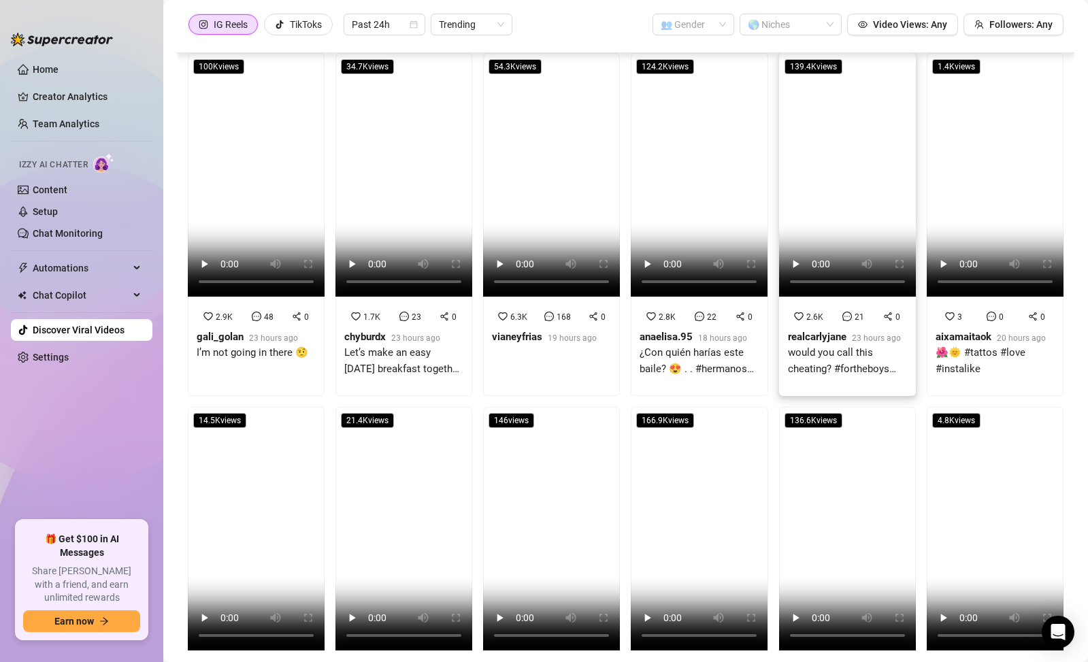 The width and height of the screenshot is (1088, 662). Describe the element at coordinates (220, 333) in the screenshot. I see `strong: gali_golan` at that location.